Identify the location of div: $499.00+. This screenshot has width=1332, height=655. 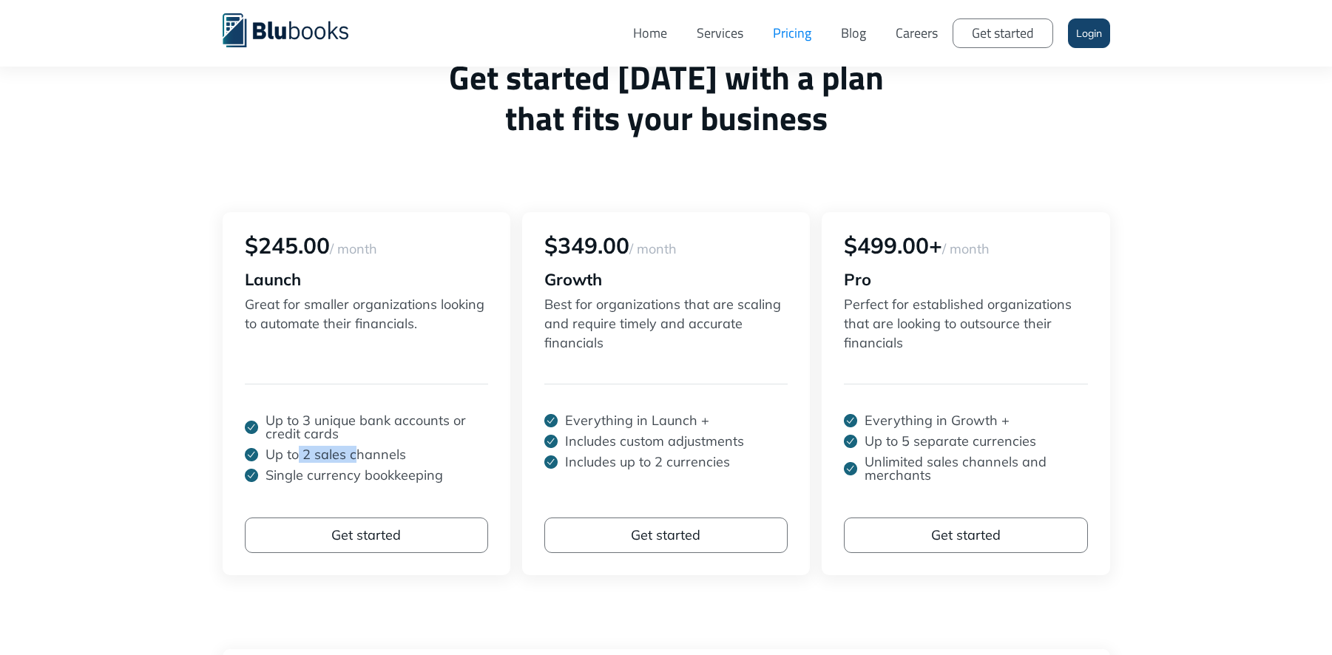
(965, 246).